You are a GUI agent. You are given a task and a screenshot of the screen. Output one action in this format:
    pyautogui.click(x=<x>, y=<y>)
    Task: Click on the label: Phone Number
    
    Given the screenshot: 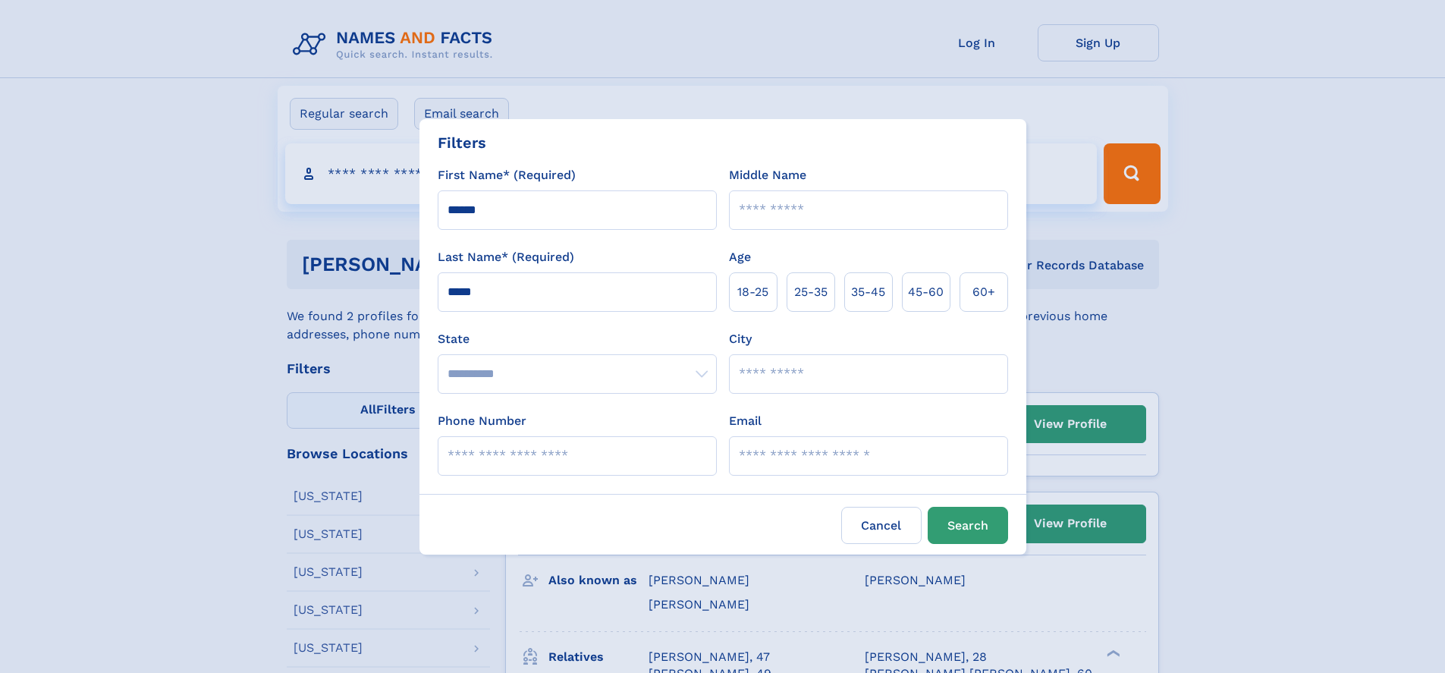 What is the action you would take?
    pyautogui.click(x=482, y=421)
    